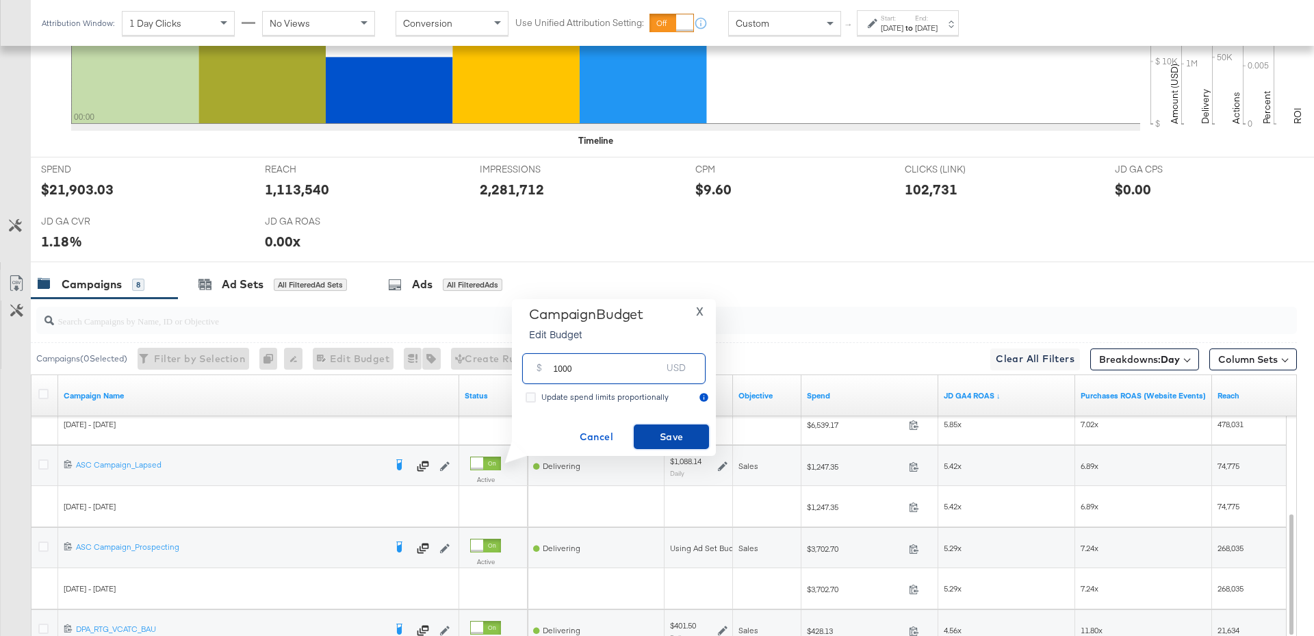 This screenshot has height=636, width=1314. What do you see at coordinates (952, 424) in the screenshot?
I see `span: 5.85x` at bounding box center [952, 424].